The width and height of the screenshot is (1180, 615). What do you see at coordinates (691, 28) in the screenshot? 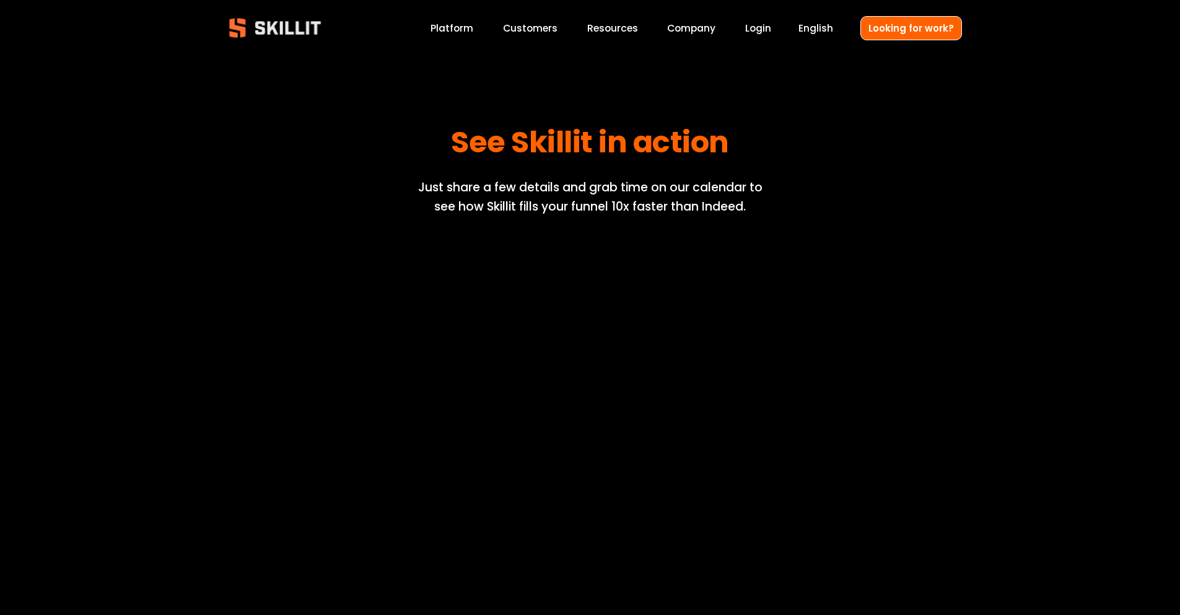
I see `a: Company` at bounding box center [691, 28].